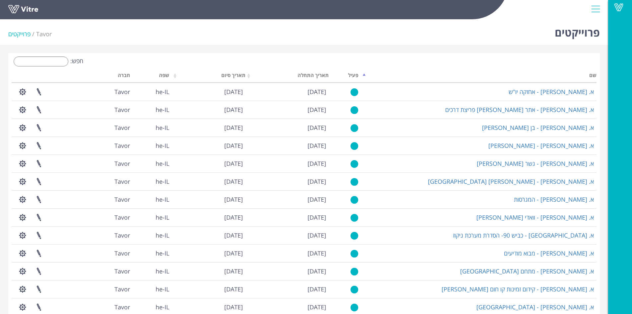 This screenshot has height=314, width=632. What do you see at coordinates (287, 76) in the screenshot?
I see `th: תאריך התחלה: activate to sort column ascending` at bounding box center [287, 76].